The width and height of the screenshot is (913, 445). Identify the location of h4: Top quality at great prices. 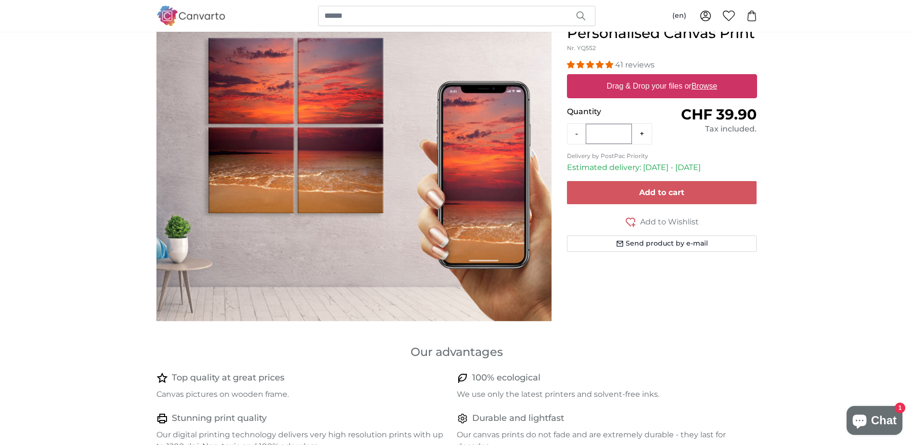
(228, 378).